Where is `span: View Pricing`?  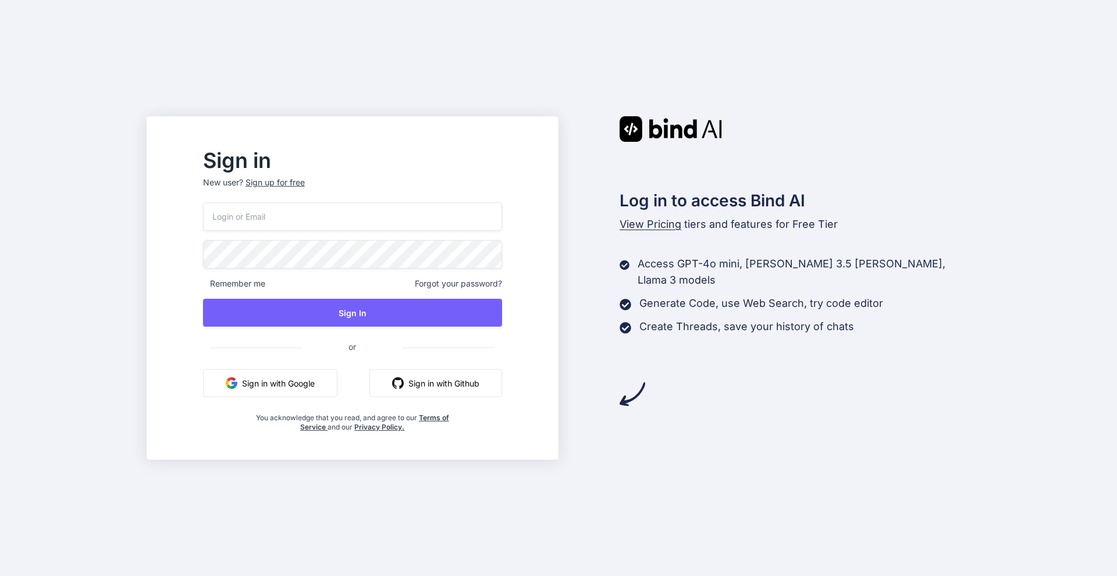 span: View Pricing is located at coordinates (650, 224).